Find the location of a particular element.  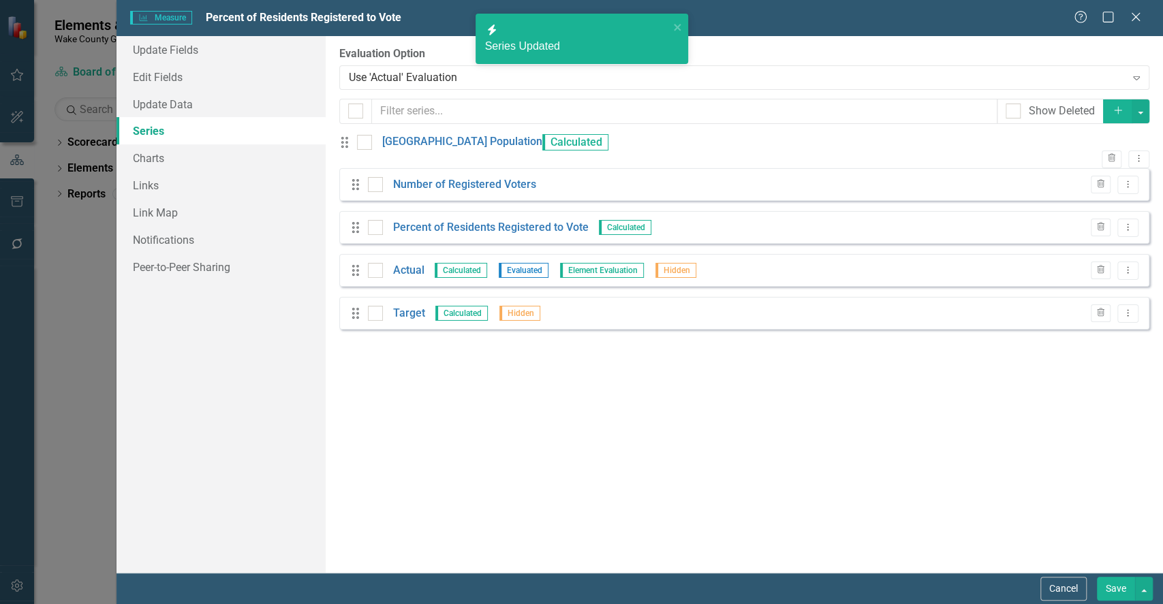

label: Evaluation Option is located at coordinates (744, 54).